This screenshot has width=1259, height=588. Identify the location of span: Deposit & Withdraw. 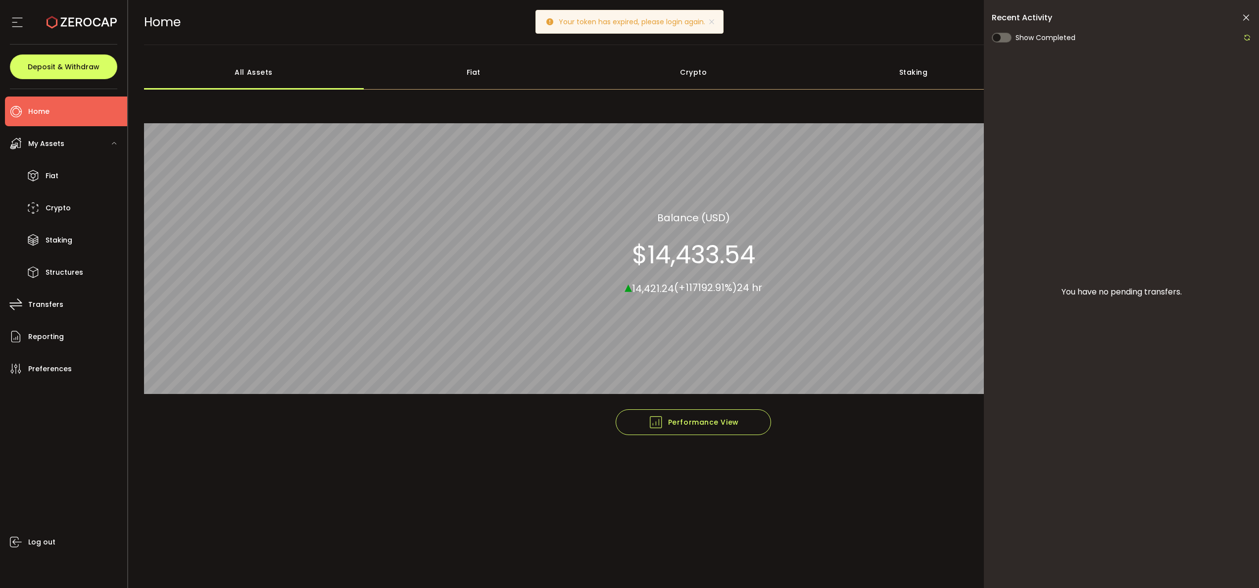
(63, 67).